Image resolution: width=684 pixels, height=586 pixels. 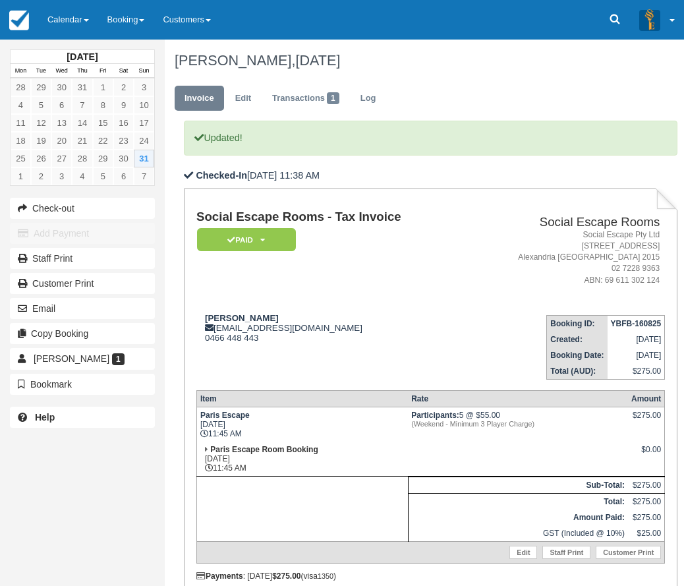 I want to click on a: Help, so click(x=82, y=417).